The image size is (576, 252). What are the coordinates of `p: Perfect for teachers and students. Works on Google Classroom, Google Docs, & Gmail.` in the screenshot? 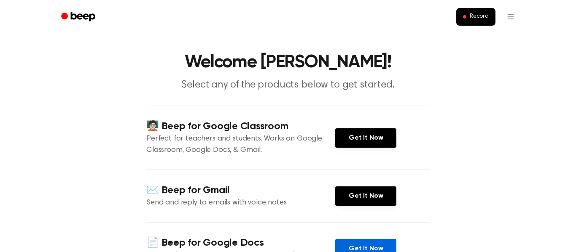 It's located at (241, 145).